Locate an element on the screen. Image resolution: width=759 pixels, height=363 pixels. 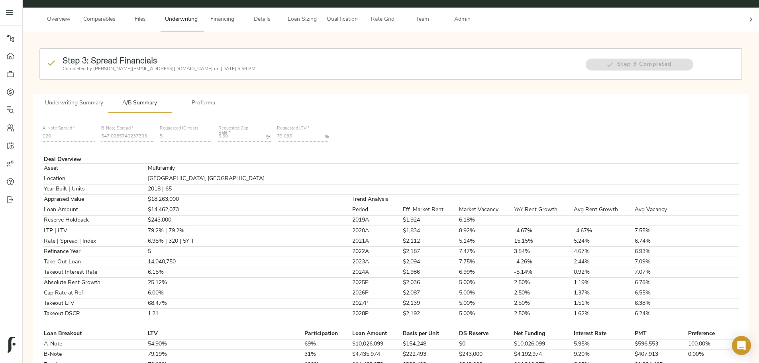
td: Asset is located at coordinates (94, 169).